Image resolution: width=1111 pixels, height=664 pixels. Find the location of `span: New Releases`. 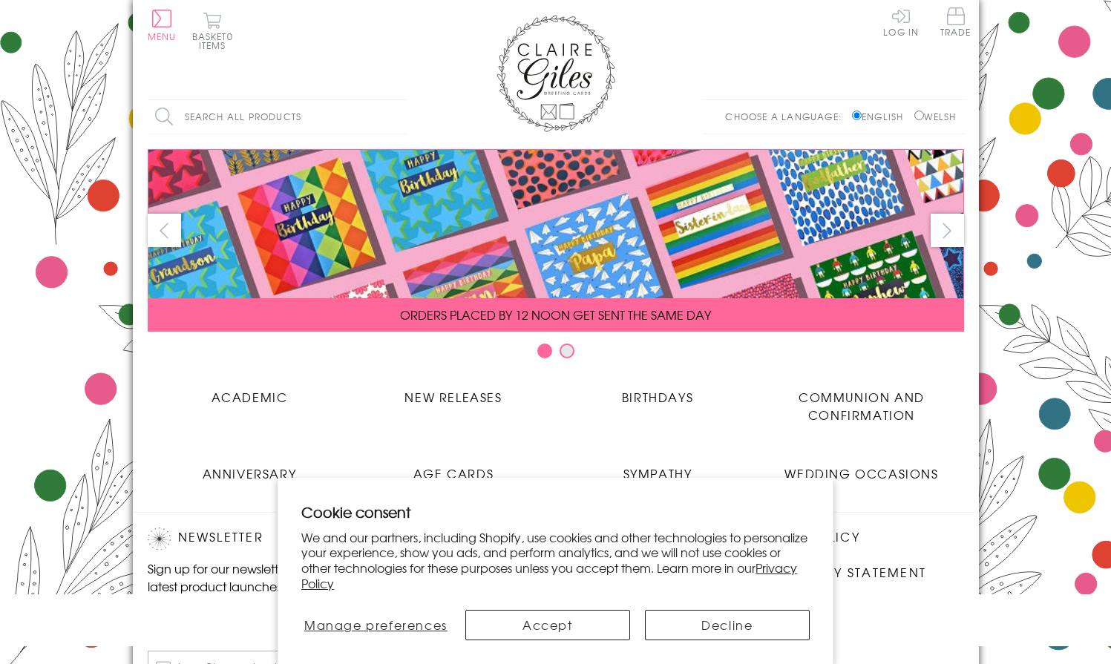

span: New Releases is located at coordinates (453, 397).